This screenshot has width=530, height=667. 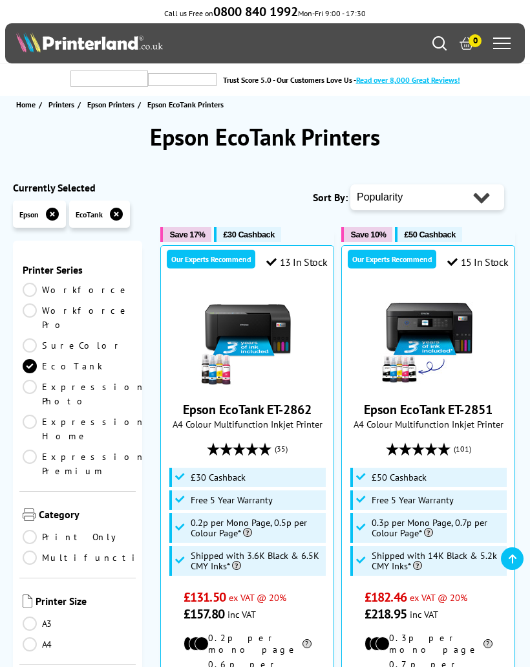 I want to click on li: 0.3p per mono page, so click(x=428, y=643).